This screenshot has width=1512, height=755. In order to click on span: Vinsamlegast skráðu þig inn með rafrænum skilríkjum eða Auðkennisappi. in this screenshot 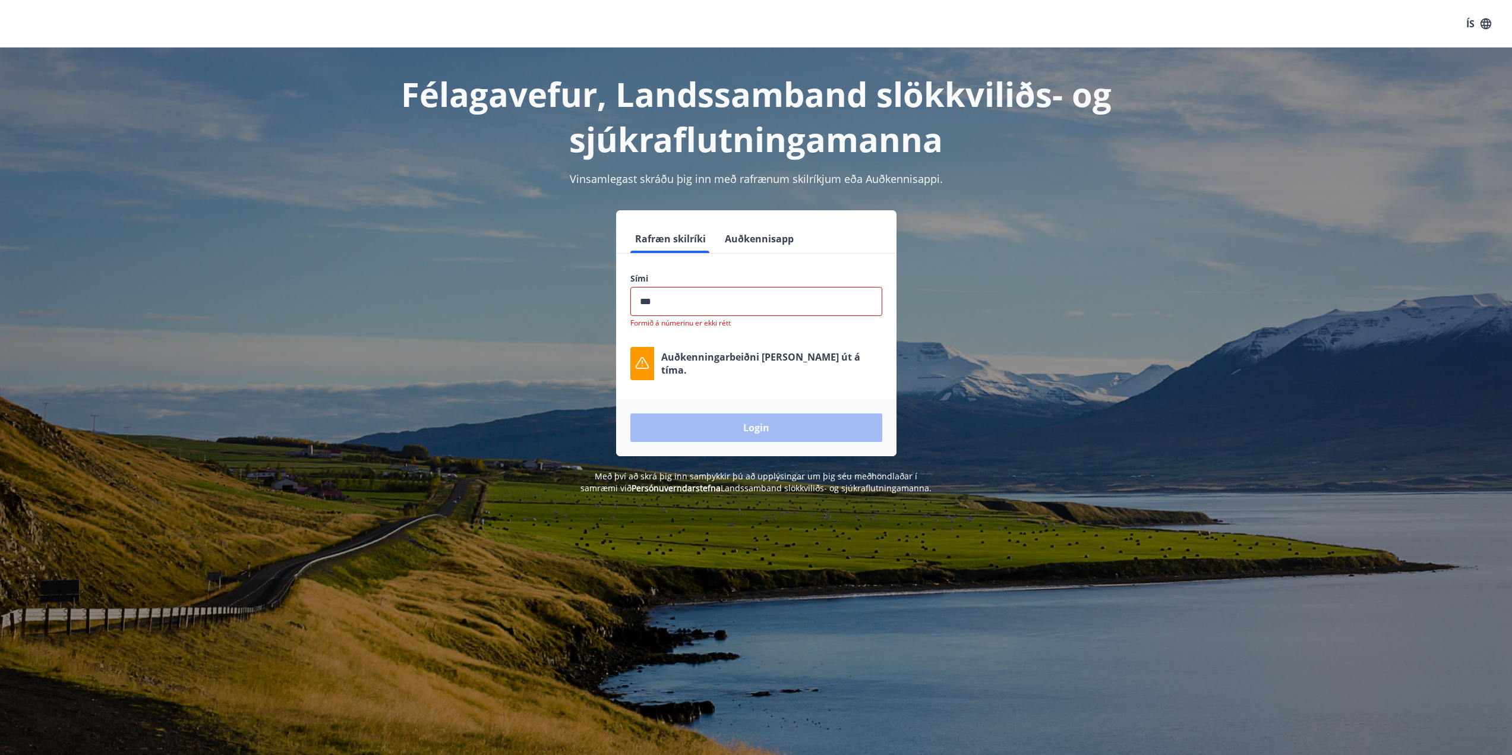, I will do `click(756, 179)`.